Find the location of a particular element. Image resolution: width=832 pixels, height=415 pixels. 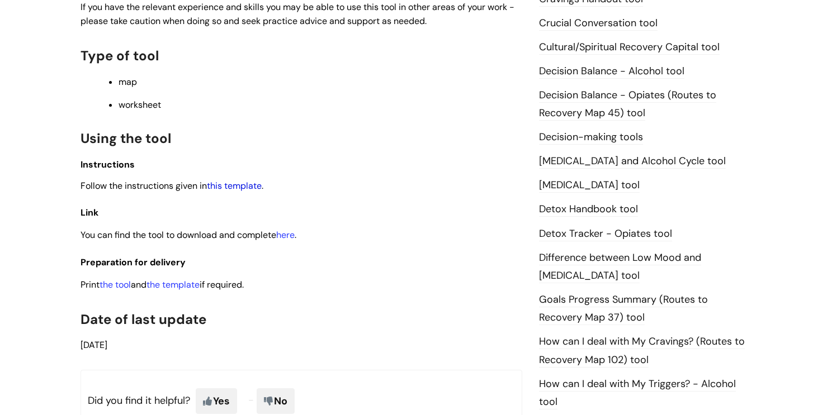

a: Crucial Conversation tool is located at coordinates (598, 23).